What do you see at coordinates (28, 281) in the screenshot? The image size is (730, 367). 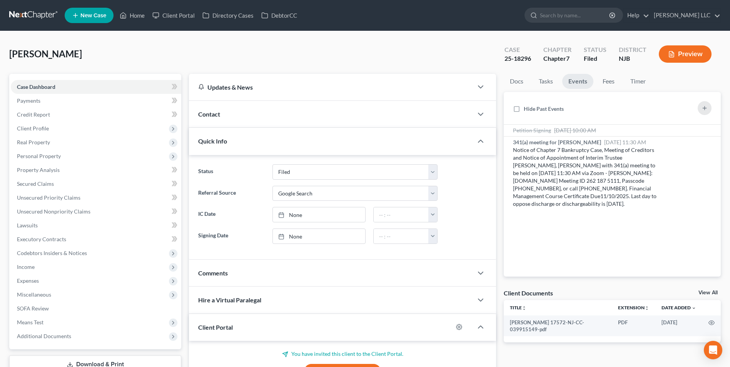 I see `span: Expenses` at bounding box center [28, 281].